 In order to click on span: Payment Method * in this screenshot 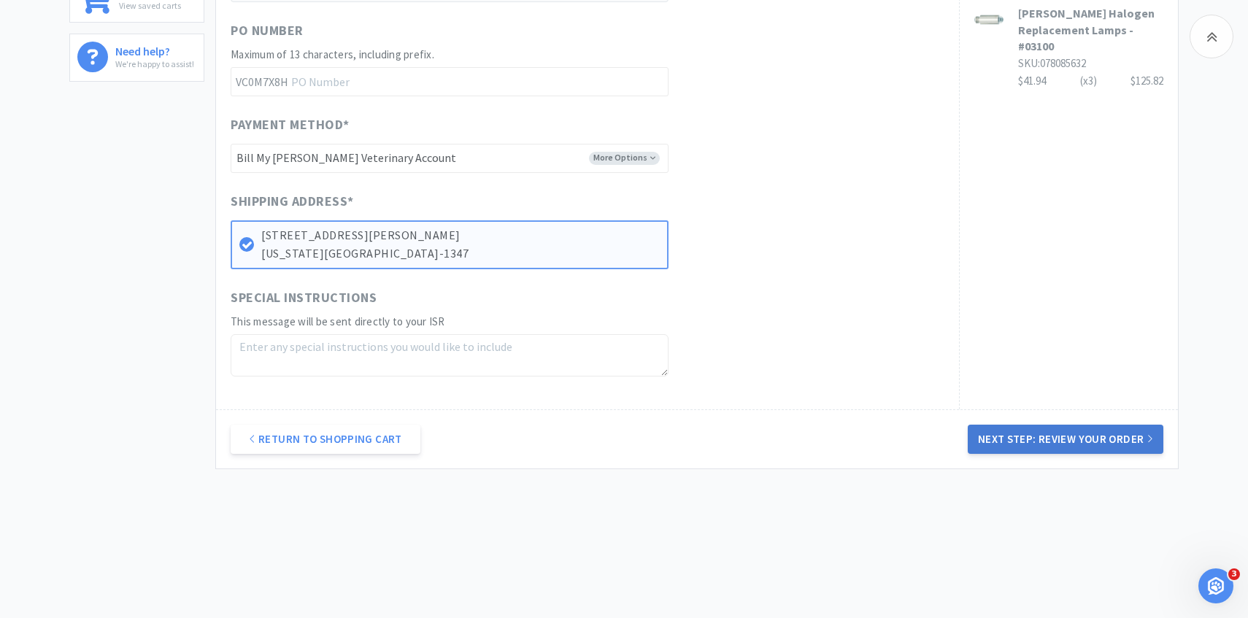, I will do `click(290, 125)`.